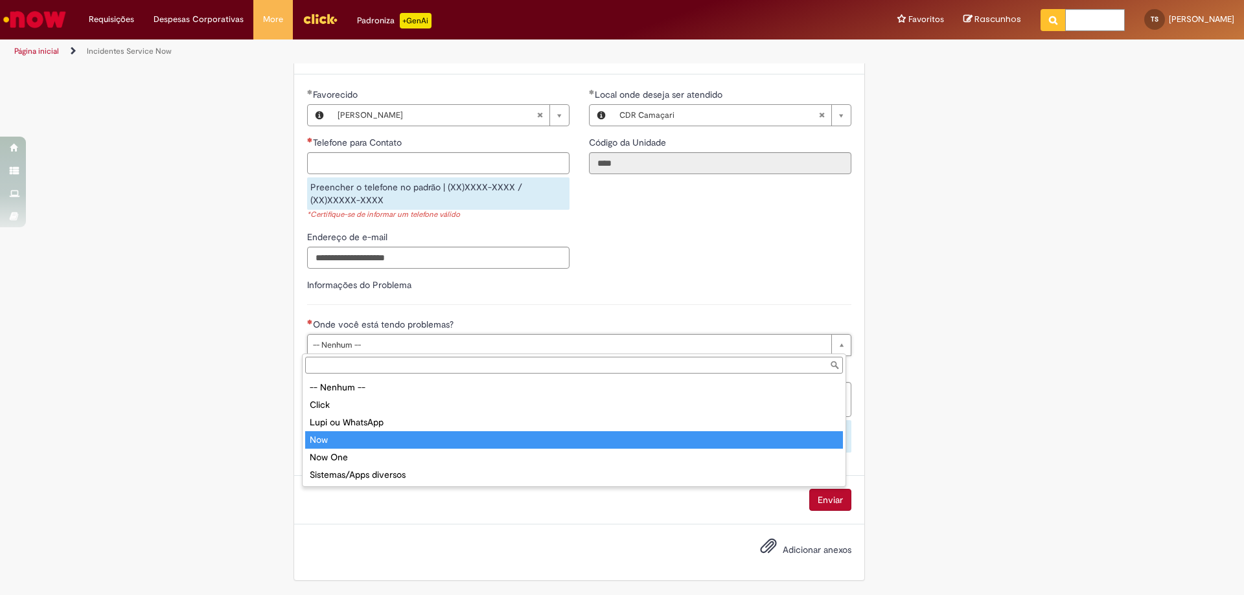 This screenshot has width=1244, height=595. What do you see at coordinates (574, 387) in the screenshot?
I see `div: -- Nenhum --` at bounding box center [574, 387].